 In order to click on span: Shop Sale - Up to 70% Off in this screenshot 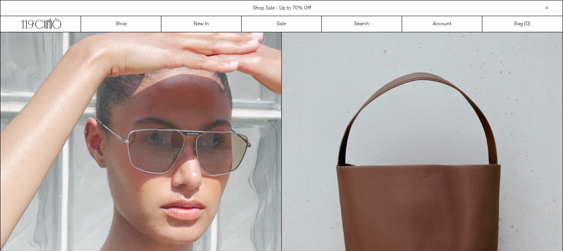, I will do `click(282, 8)`.